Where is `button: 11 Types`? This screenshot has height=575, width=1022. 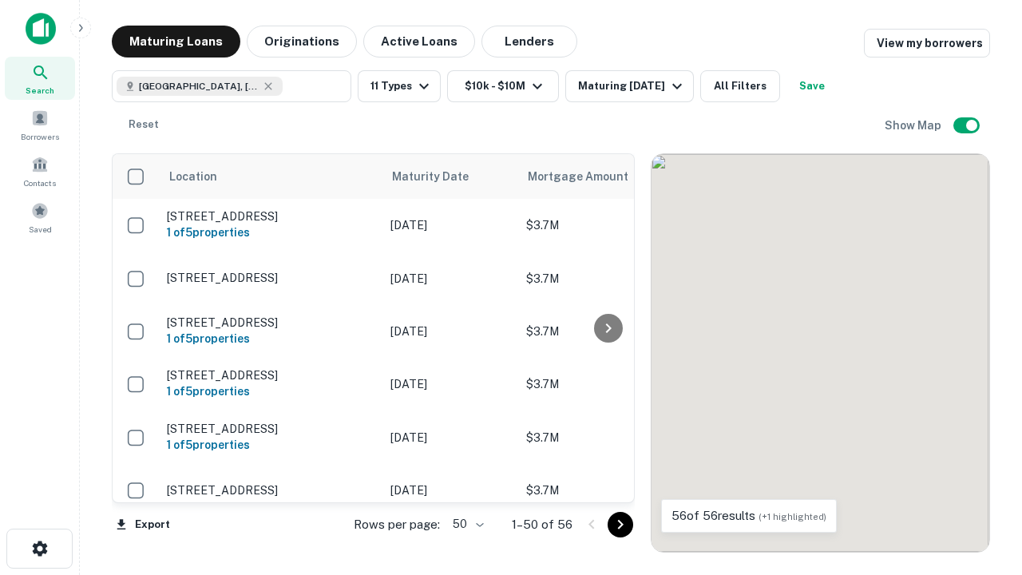 button: 11 Types is located at coordinates (399, 86).